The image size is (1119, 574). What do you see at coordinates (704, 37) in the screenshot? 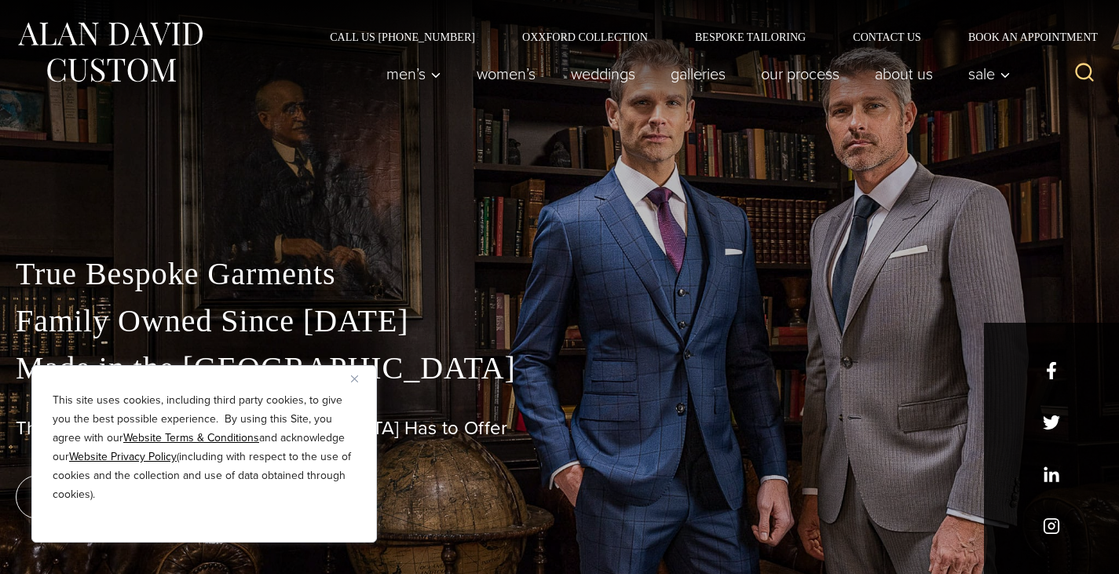
I see `nav: Secondary Navigation` at bounding box center [704, 37].